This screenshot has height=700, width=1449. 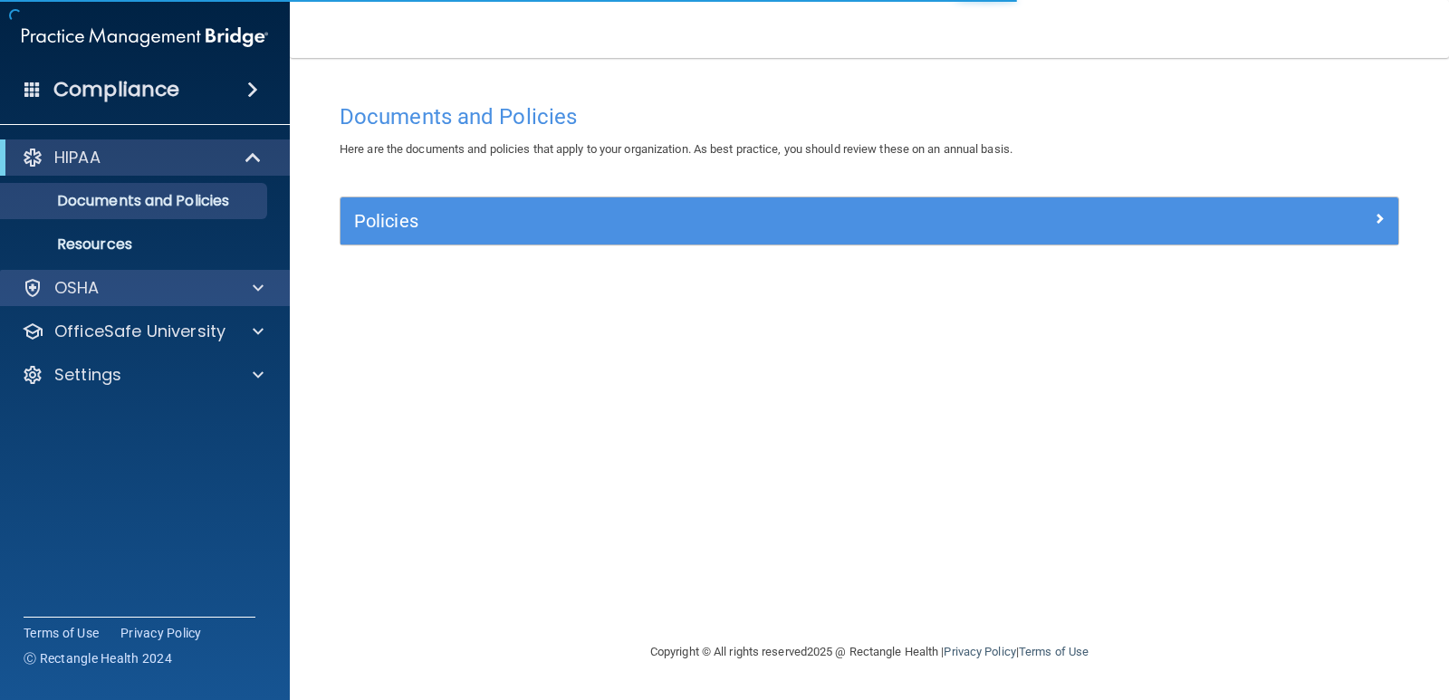 What do you see at coordinates (88, 375) in the screenshot?
I see `p: Settings` at bounding box center [88, 375].